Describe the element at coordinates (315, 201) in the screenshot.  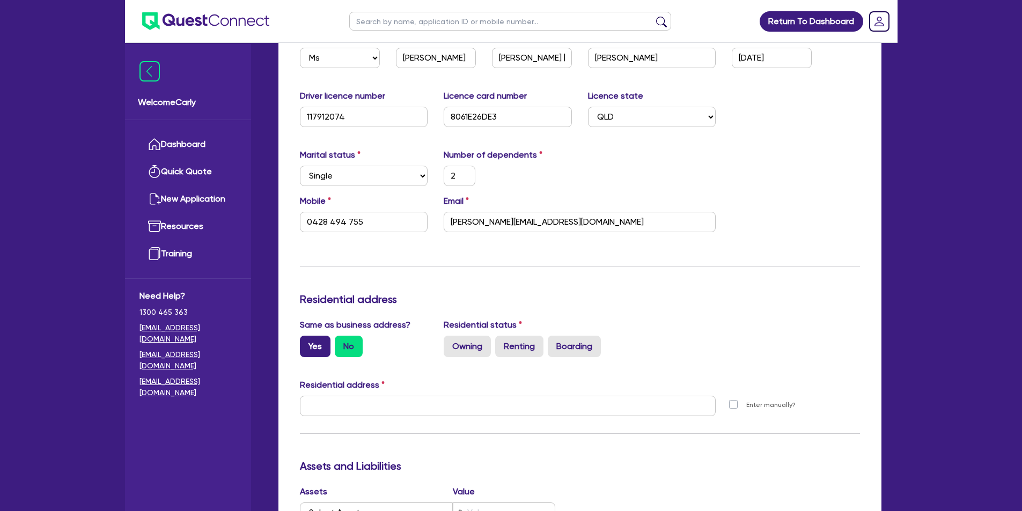
I see `label: Mobile` at that location.